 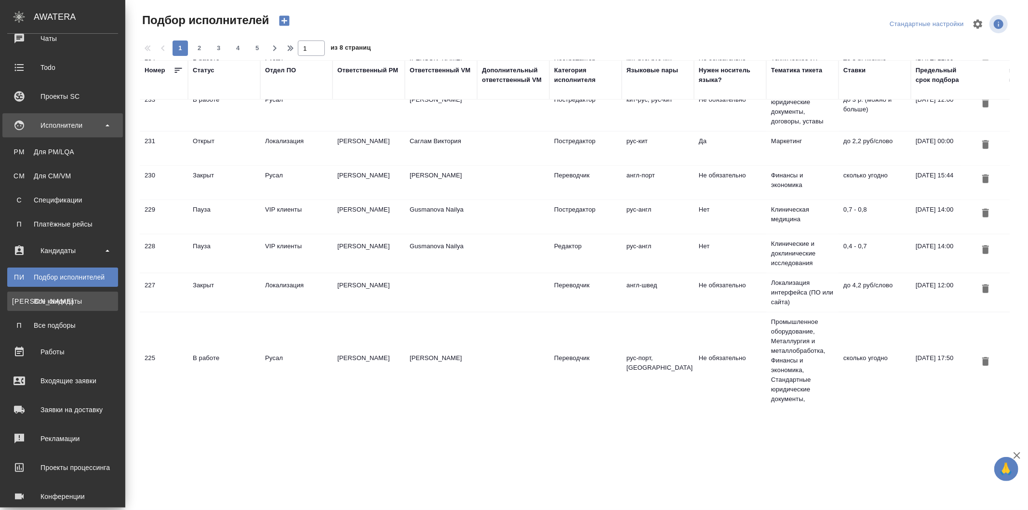 What do you see at coordinates (63, 277) in the screenshot?
I see `a: ПИПодбор исполнителей` at bounding box center [63, 277].